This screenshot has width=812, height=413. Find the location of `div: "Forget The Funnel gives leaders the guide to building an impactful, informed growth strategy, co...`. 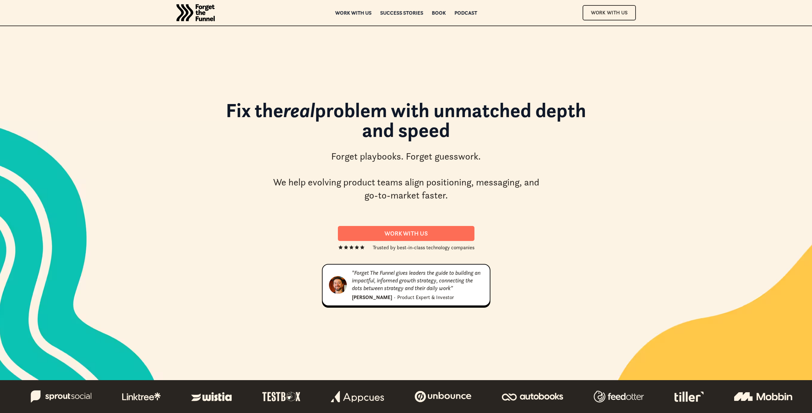

div: "Forget The Funnel gives leaders the guide to building an impactful, informed growth strategy, co... is located at coordinates (418, 281).